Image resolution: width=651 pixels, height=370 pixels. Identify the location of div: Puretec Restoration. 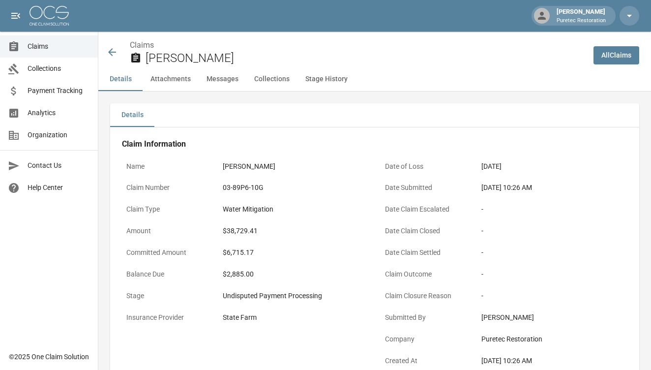
(552, 339).